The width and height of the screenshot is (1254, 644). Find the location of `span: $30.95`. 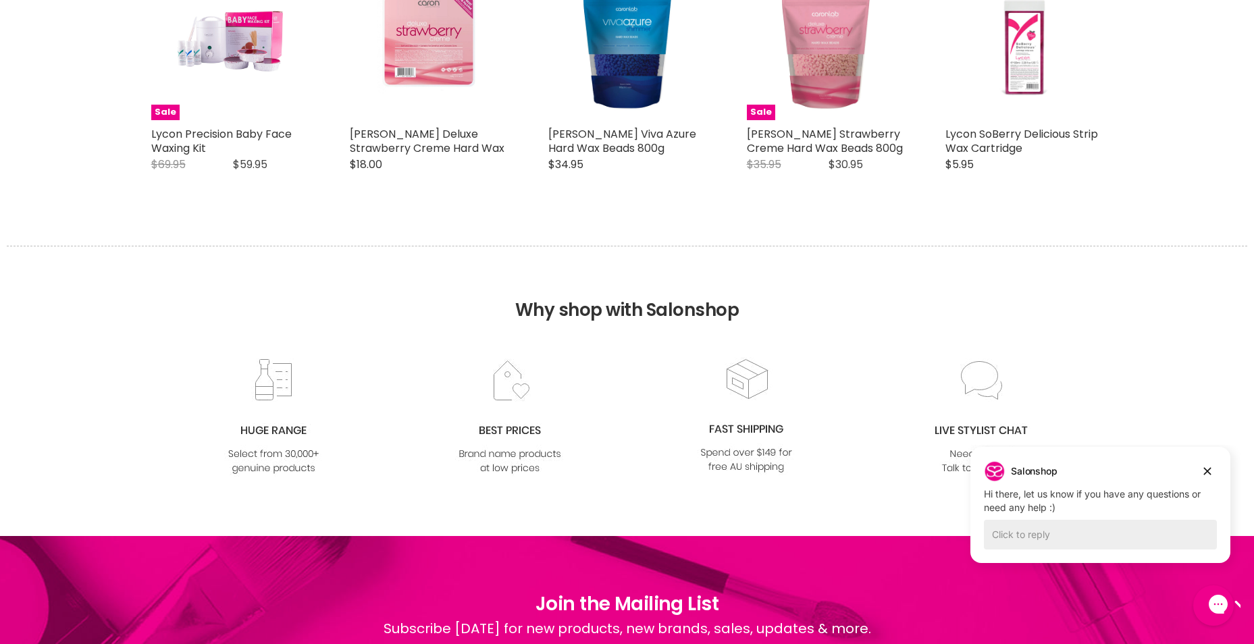

span: $30.95 is located at coordinates (845, 164).